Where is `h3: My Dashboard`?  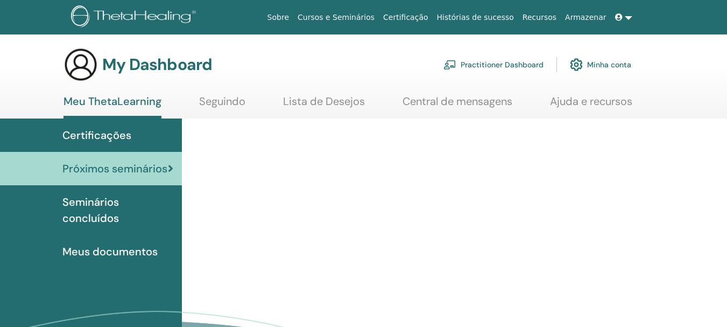 h3: My Dashboard is located at coordinates (157, 65).